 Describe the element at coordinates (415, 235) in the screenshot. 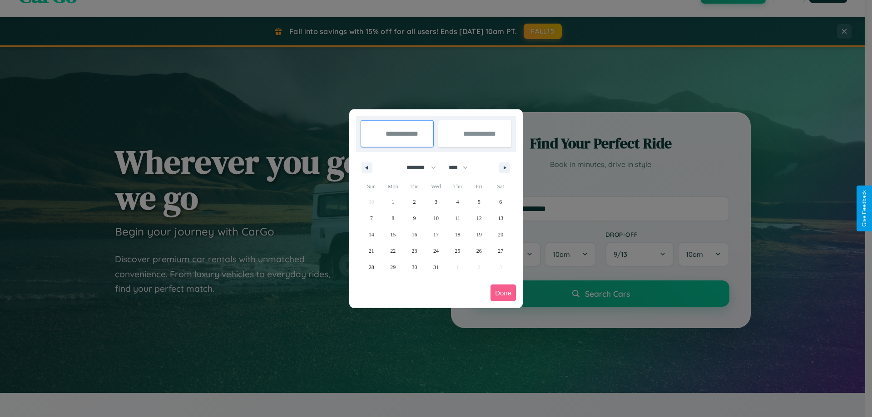

I see `span: 16` at that location.